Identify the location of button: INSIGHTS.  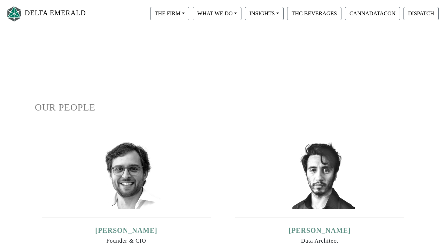
(264, 14).